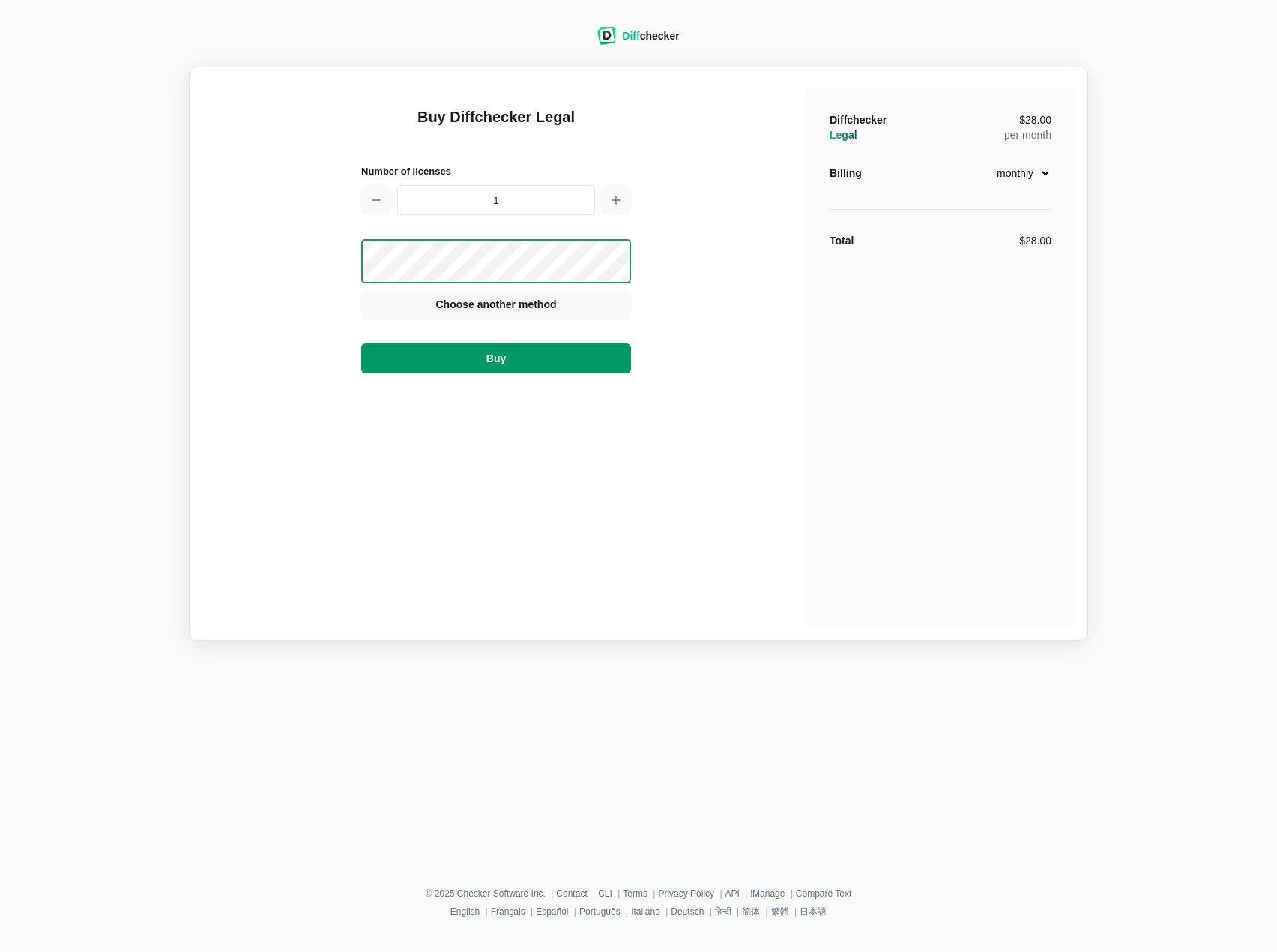  What do you see at coordinates (600, 912) in the screenshot?
I see `a: Português` at bounding box center [600, 912].